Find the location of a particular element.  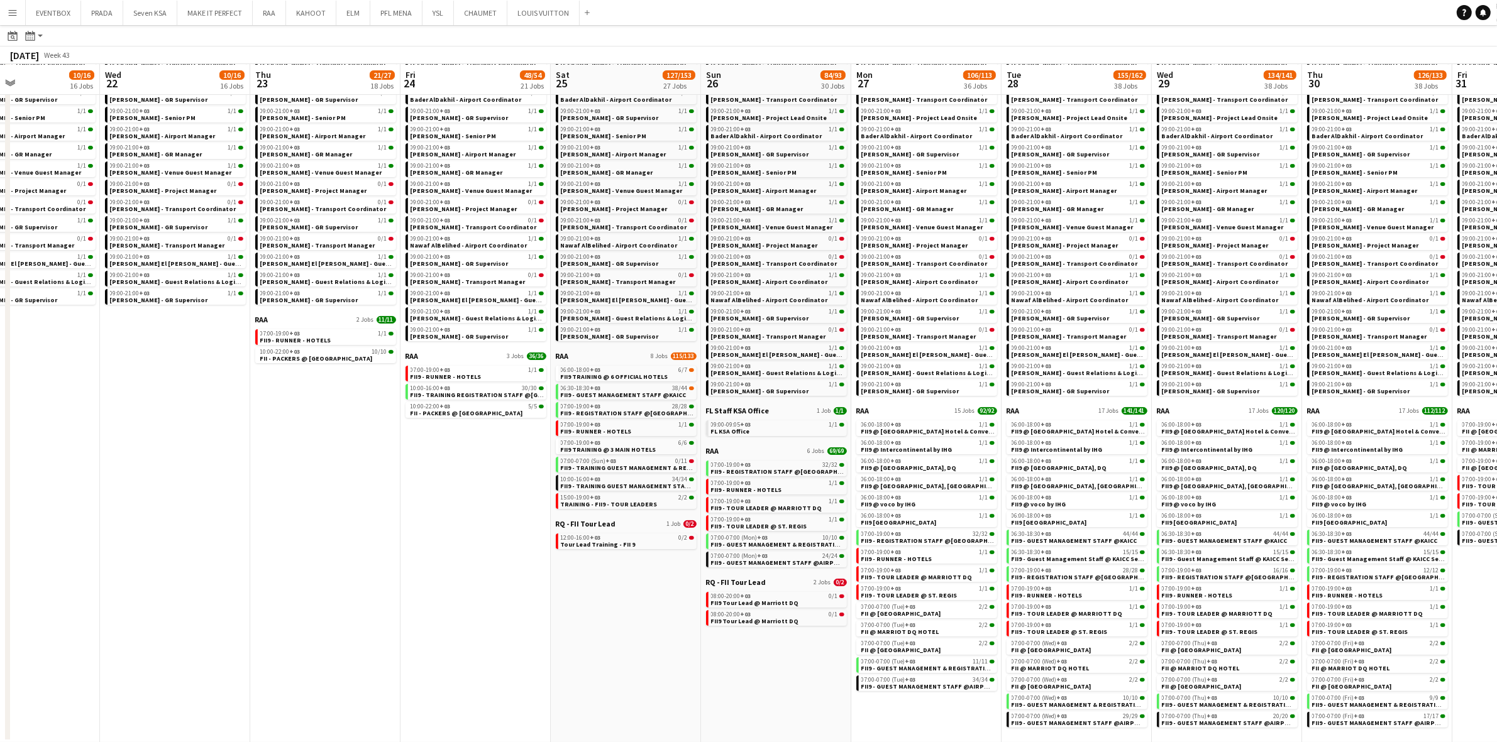

button: PRADA is located at coordinates (102, 13).